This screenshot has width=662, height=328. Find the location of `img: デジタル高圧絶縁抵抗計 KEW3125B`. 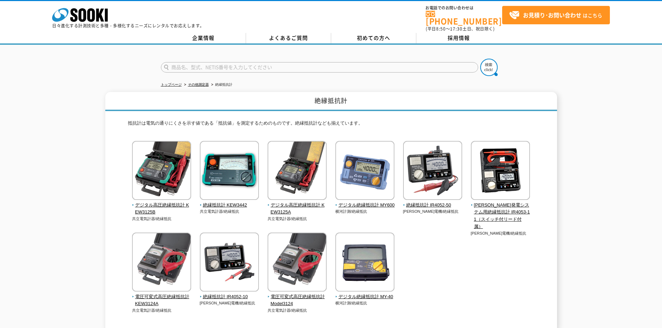

img: デジタル高圧絶縁抵抗計 KEW3125B is located at coordinates (162, 171).